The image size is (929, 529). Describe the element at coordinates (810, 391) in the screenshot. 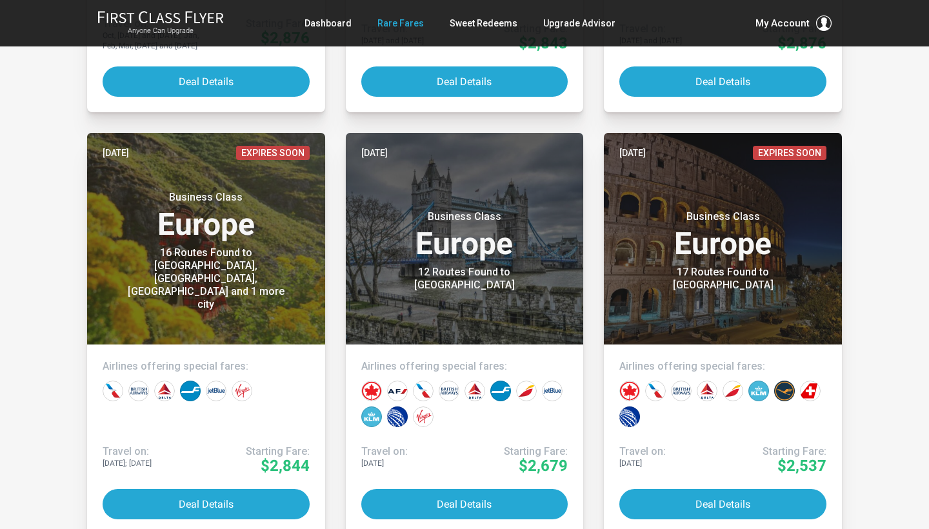

I see `div: Swiss` at that location.